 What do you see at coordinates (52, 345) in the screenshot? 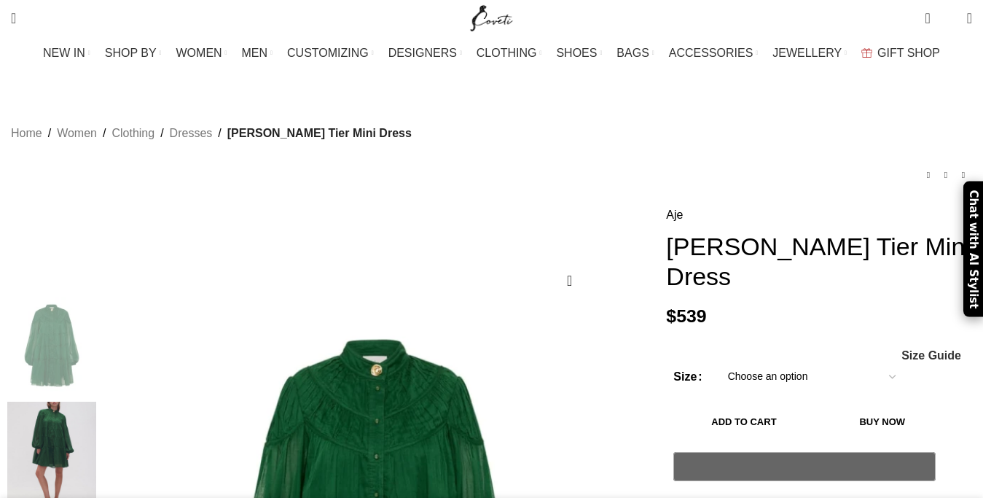
I see `img: Aje Green Dress Erika Ruched Tier Mini Dress Clothing Aje Coveti` at bounding box center [52, 345].